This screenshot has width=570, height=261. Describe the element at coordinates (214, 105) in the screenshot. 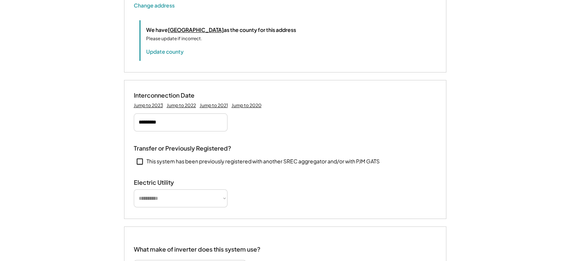

I see `div: Jump to 2021` at that location.